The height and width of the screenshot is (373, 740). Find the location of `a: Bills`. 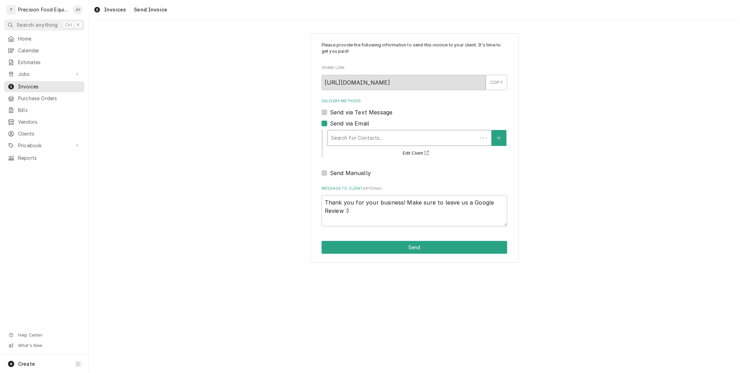

a: Bills is located at coordinates (44, 110).